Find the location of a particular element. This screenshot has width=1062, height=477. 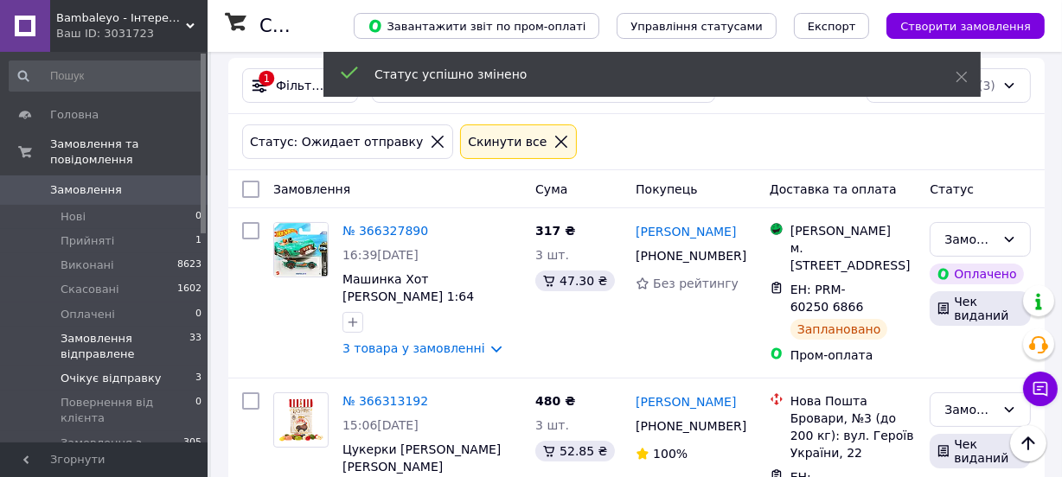

a: Створити замовлення is located at coordinates (956, 25).